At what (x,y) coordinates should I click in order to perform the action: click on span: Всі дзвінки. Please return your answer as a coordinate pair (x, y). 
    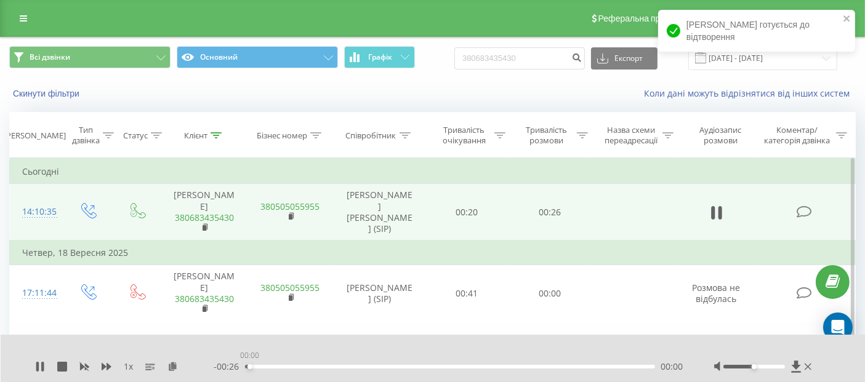
    Looking at the image, I should click on (50, 57).